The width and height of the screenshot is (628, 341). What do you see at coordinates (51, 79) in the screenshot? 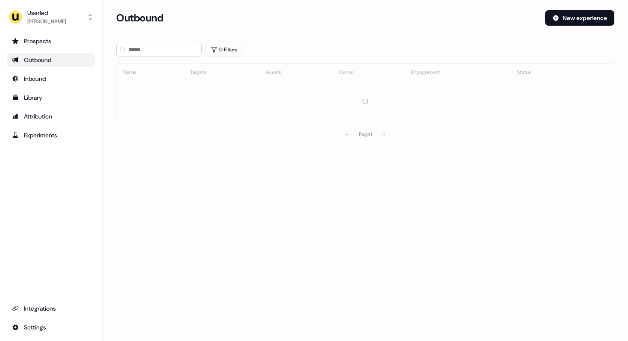
I see `a: Go to Inbound` at bounding box center [51, 79].